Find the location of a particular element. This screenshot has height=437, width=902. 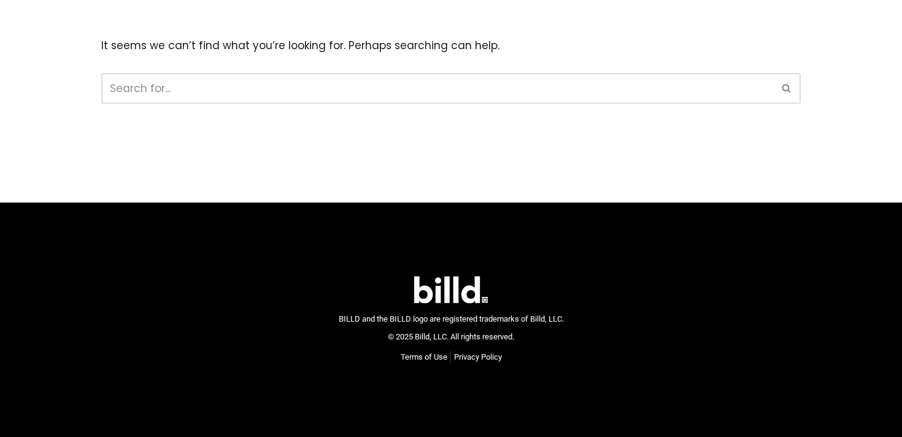

input: Search is located at coordinates (437, 88).